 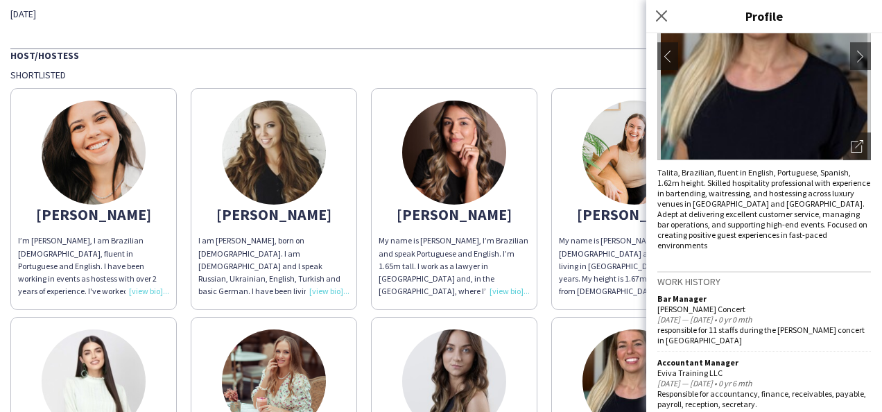 What do you see at coordinates (764, 372) in the screenshot?
I see `div: Eviva Training LLC` at bounding box center [764, 372].